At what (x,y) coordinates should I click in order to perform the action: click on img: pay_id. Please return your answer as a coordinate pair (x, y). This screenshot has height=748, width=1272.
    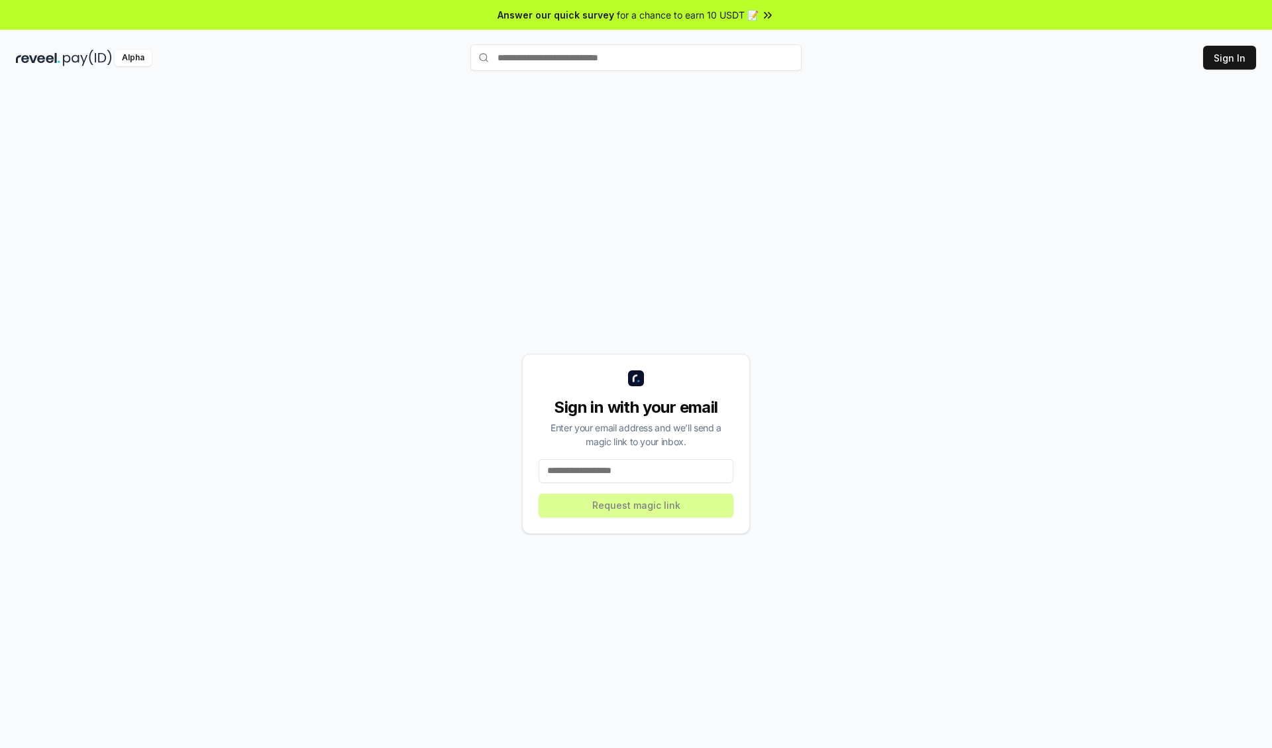
    Looking at the image, I should click on (87, 58).